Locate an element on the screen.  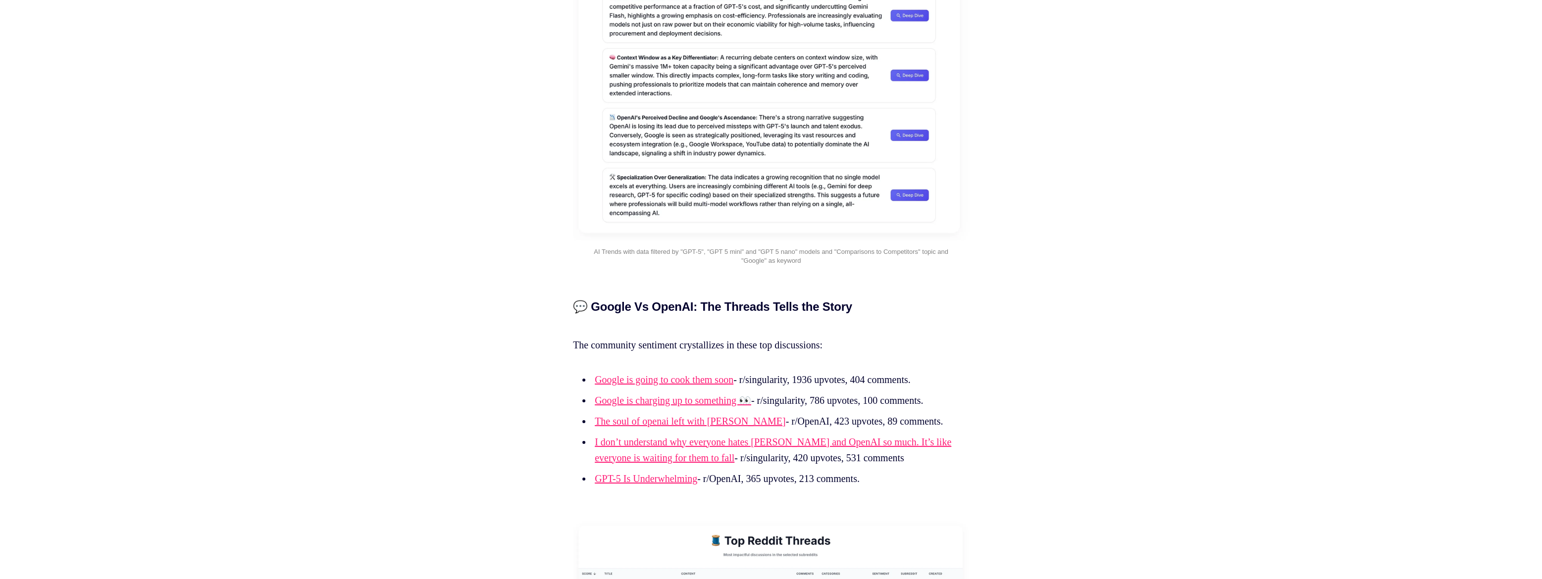
a: GPT-5 Is Underwhelming is located at coordinates (646, 479).